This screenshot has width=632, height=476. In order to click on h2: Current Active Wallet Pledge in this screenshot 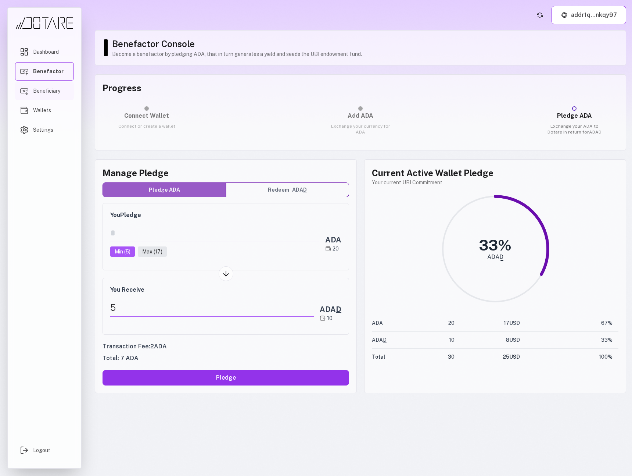, I will do `click(495, 173)`.